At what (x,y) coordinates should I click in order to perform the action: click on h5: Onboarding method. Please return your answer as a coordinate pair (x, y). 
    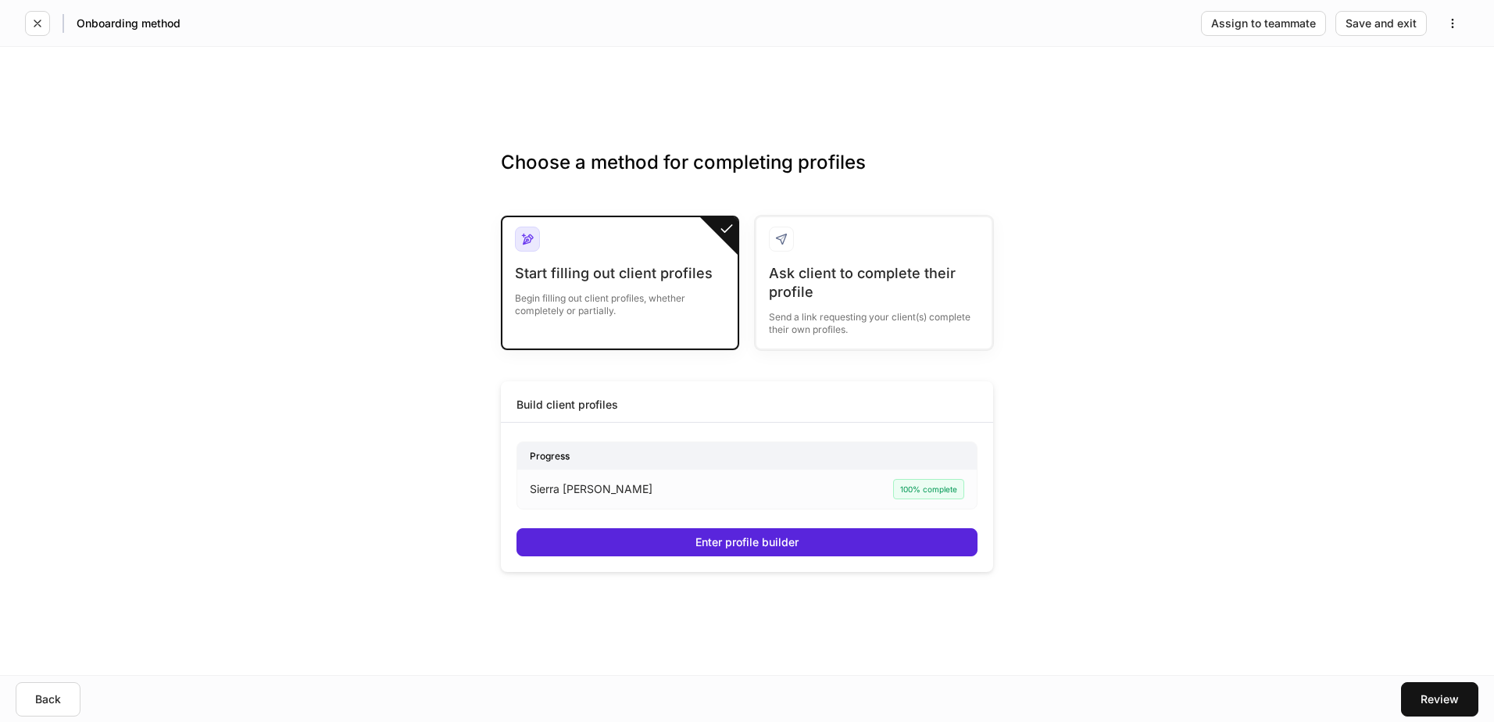
    Looking at the image, I should click on (128, 23).